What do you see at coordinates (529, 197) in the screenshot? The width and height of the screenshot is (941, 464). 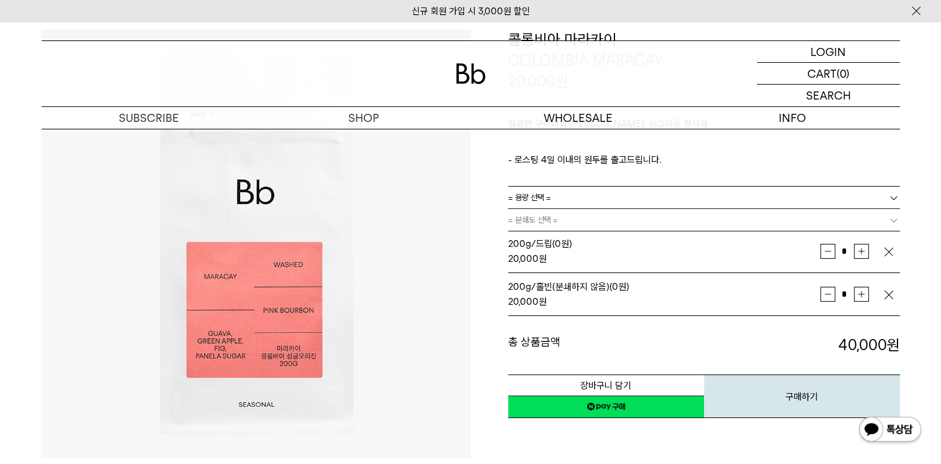 I see `span: = 용량 선택 =` at bounding box center [529, 197].